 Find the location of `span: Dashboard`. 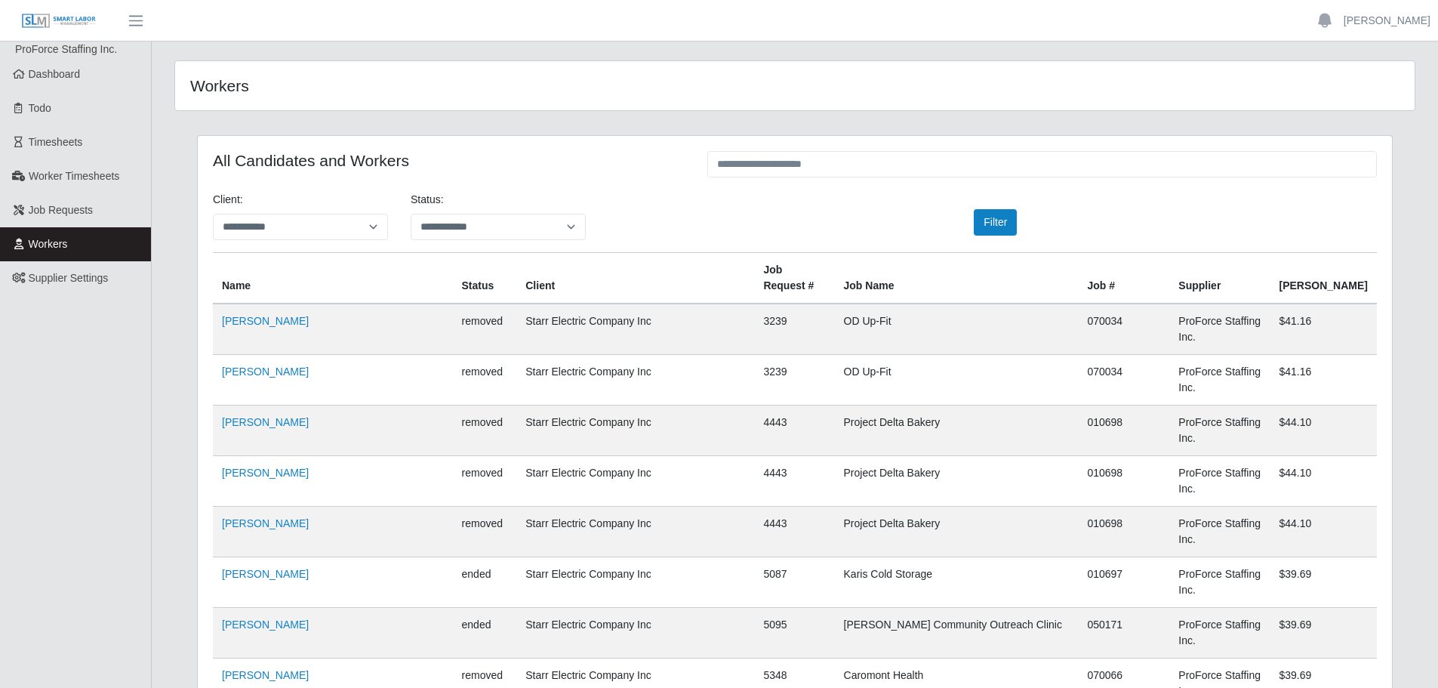

span: Dashboard is located at coordinates (54, 74).